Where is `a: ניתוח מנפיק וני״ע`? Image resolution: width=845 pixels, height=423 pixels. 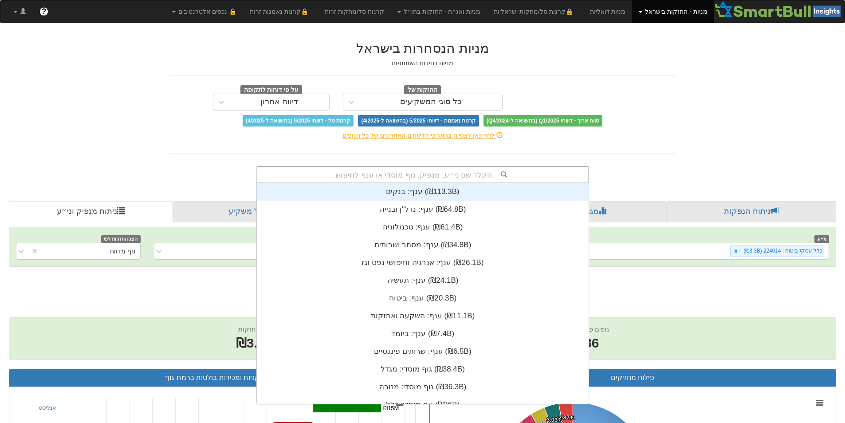 a: ניתוח מנפיק וני״ע is located at coordinates (91, 212).